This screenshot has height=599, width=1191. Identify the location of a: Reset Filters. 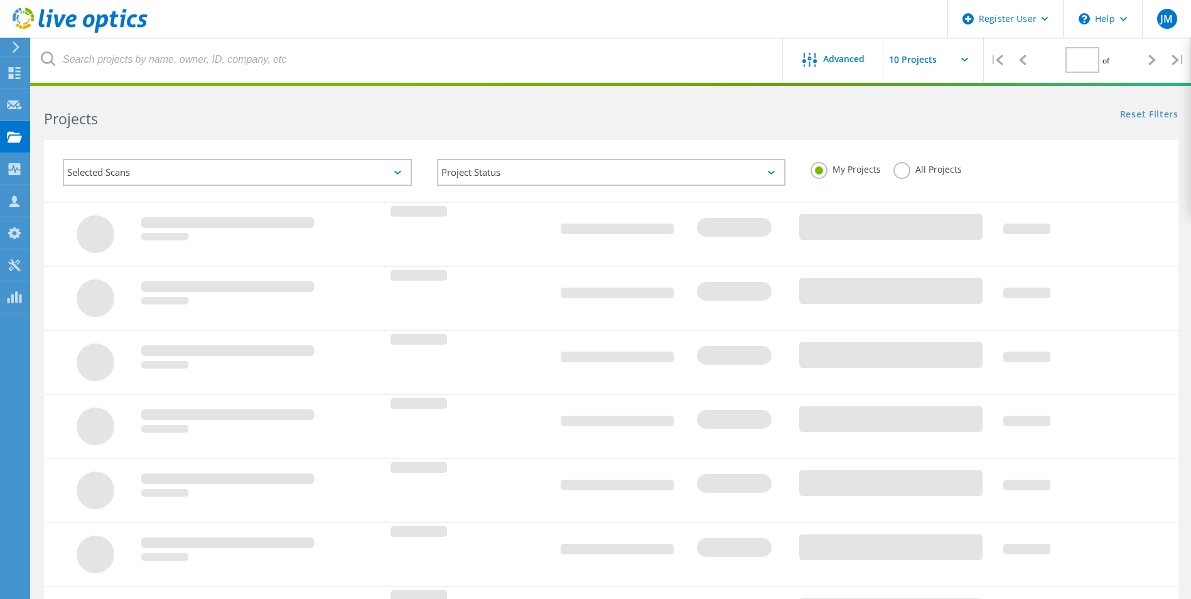
(1149, 115).